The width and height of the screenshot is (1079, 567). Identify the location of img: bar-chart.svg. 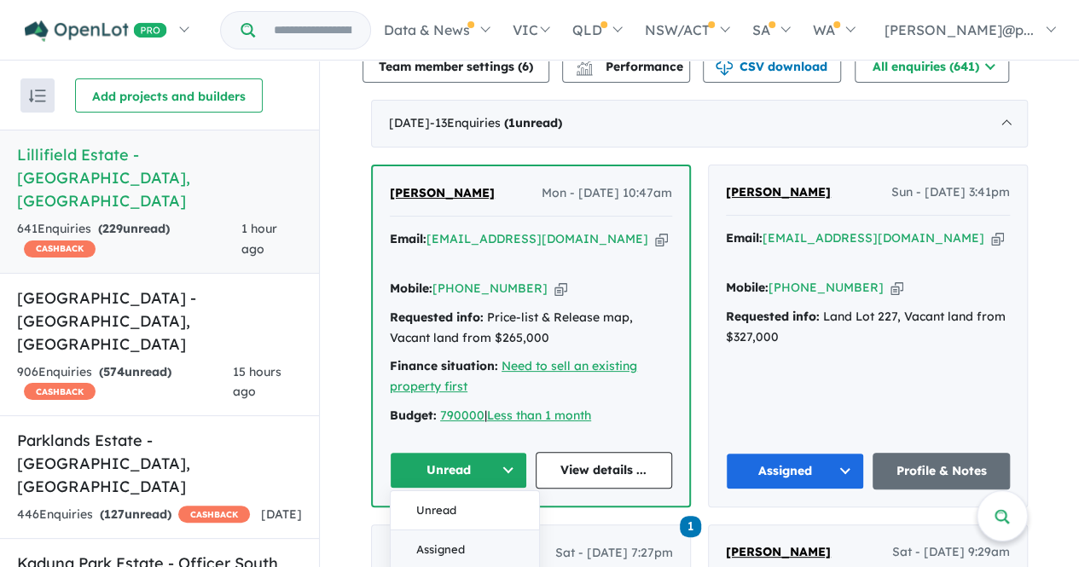
(584, 69).